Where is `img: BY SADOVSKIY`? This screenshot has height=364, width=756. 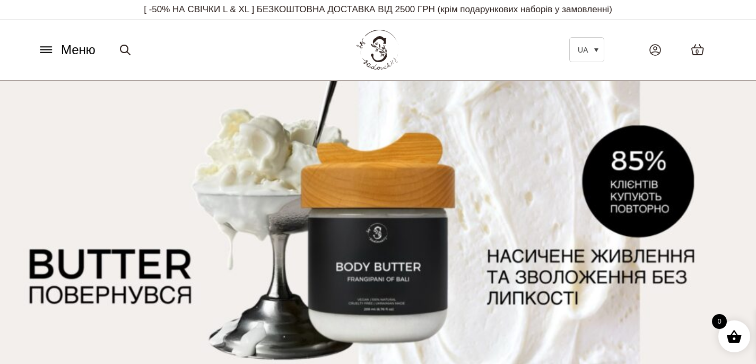
img: BY SADOVSKIY is located at coordinates (378, 49).